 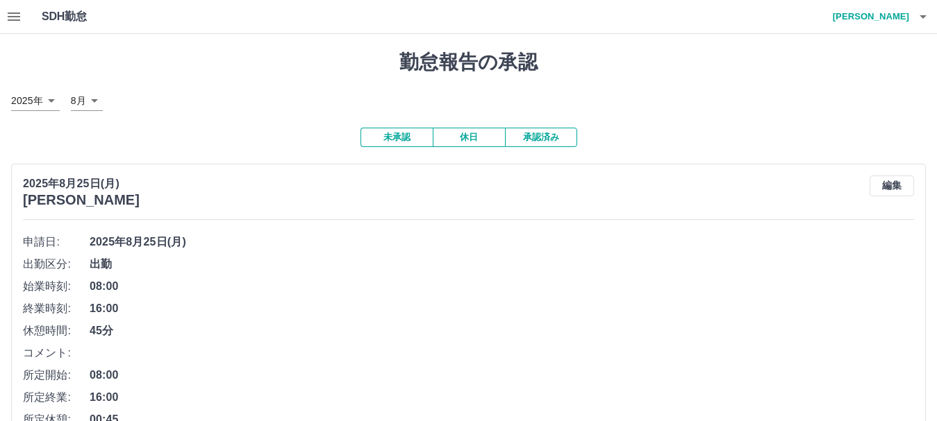 I want to click on p: 2025年8月25日(月), so click(x=81, y=184).